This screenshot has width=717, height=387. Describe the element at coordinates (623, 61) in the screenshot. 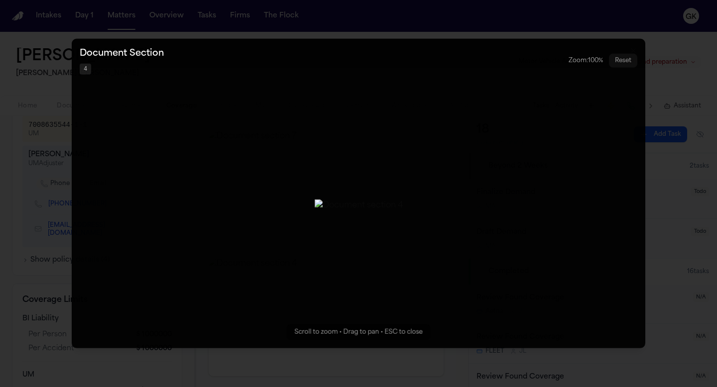

I see `button: Reset` at that location.